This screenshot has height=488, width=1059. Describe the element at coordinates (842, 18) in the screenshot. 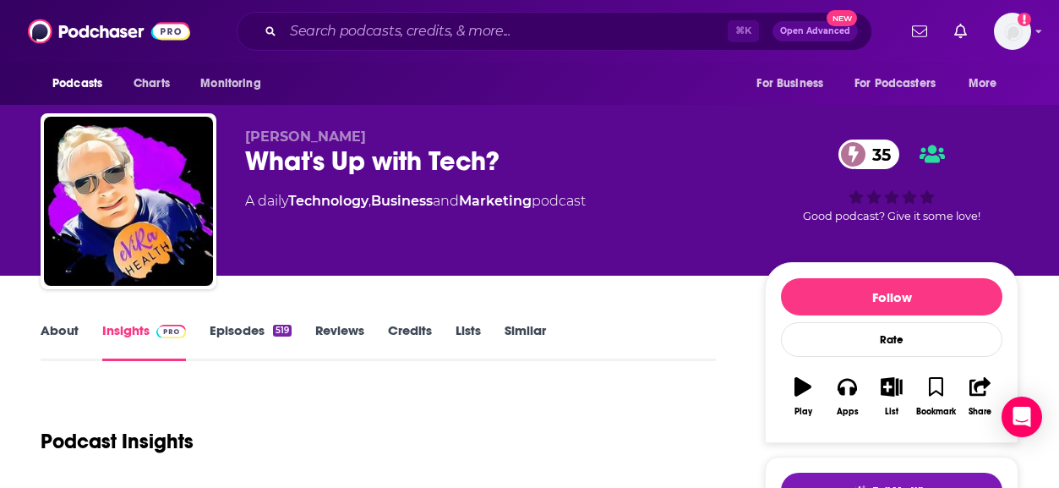

I see `span: New` at that location.